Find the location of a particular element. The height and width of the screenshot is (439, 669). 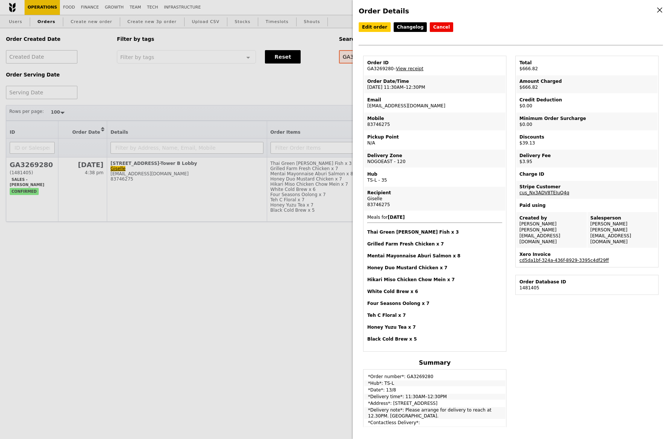

td: TS-L - 35 is located at coordinates (434, 177).